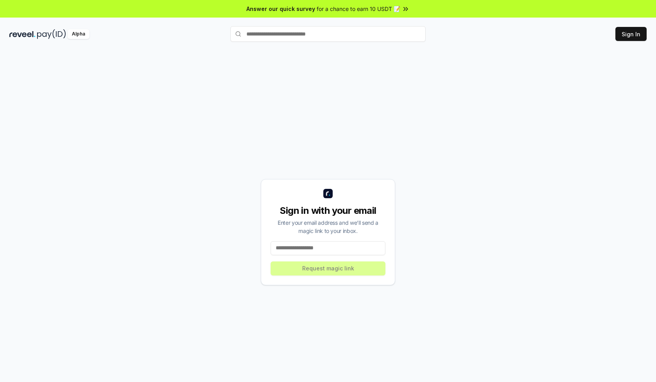 Image resolution: width=656 pixels, height=382 pixels. I want to click on span: Answer our quick survey, so click(281, 9).